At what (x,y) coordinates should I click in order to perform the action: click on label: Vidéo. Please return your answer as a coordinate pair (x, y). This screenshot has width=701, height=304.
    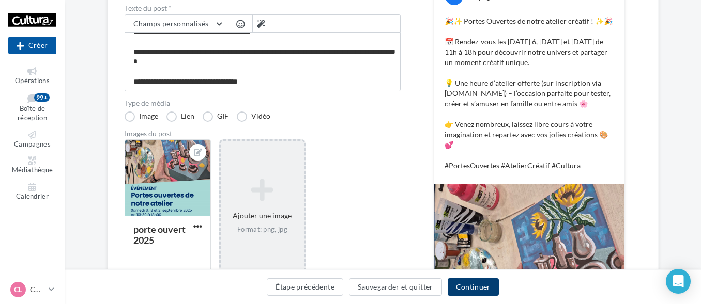
    Looking at the image, I should click on (253, 117).